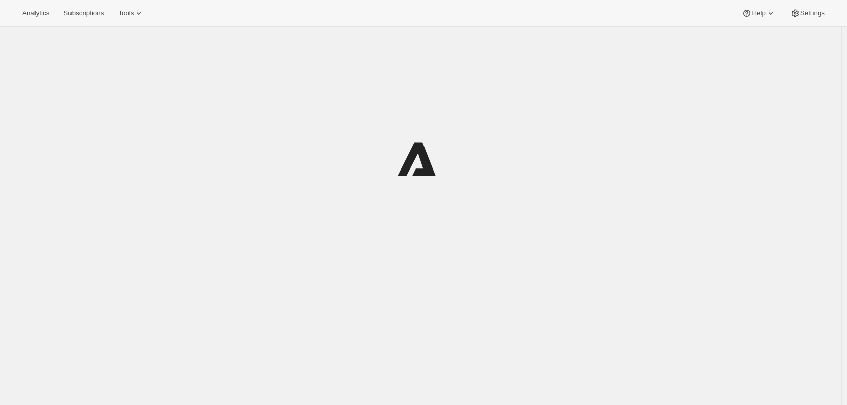 The height and width of the screenshot is (405, 847). What do you see at coordinates (758, 13) in the screenshot?
I see `button: Help` at bounding box center [758, 13].